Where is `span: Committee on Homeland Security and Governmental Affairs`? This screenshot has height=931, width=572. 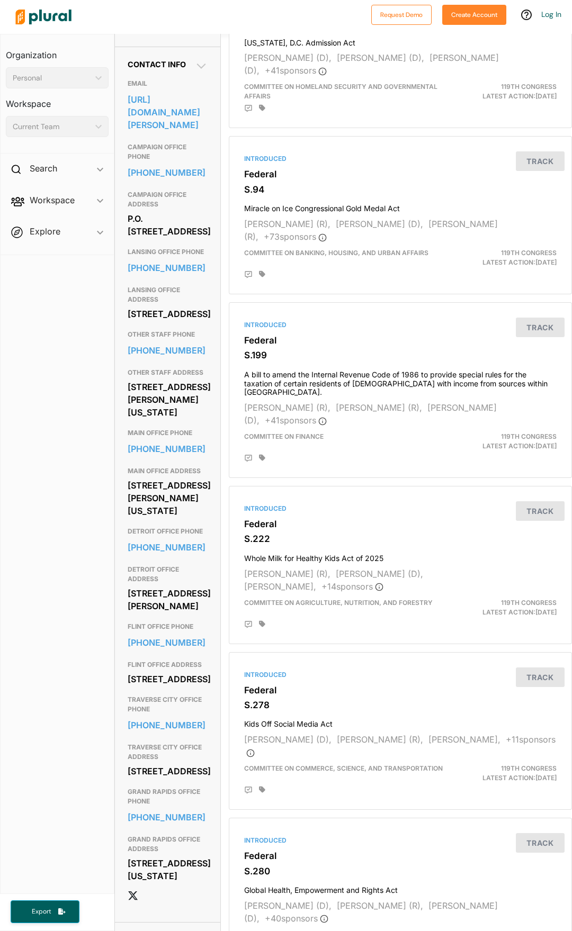
span: Committee on Homeland Security and Governmental Affairs is located at coordinates (340, 91).